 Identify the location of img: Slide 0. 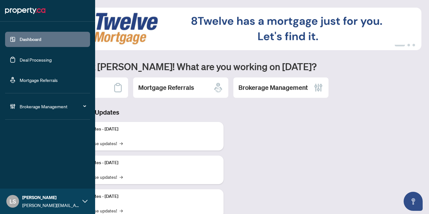
(227, 29).